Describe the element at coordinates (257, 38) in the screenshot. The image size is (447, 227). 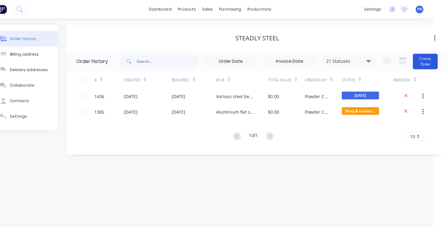
I see `div: Steadly Steel` at that location.